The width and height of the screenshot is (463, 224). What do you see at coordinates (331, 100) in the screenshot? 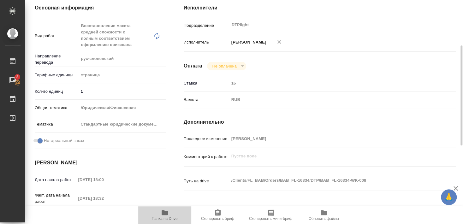
I see `div: RUB` at bounding box center [331, 100].